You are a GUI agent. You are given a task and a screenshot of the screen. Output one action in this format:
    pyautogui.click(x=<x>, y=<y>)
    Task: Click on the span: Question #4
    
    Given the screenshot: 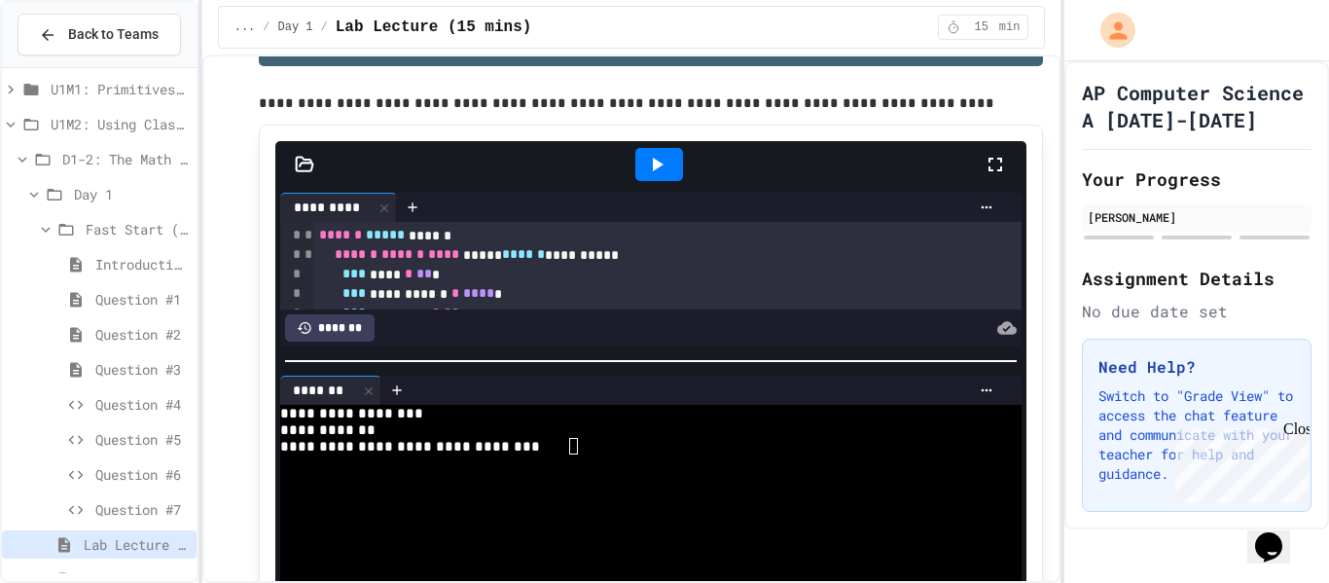 What is the action you would take?
    pyautogui.click(x=142, y=404)
    